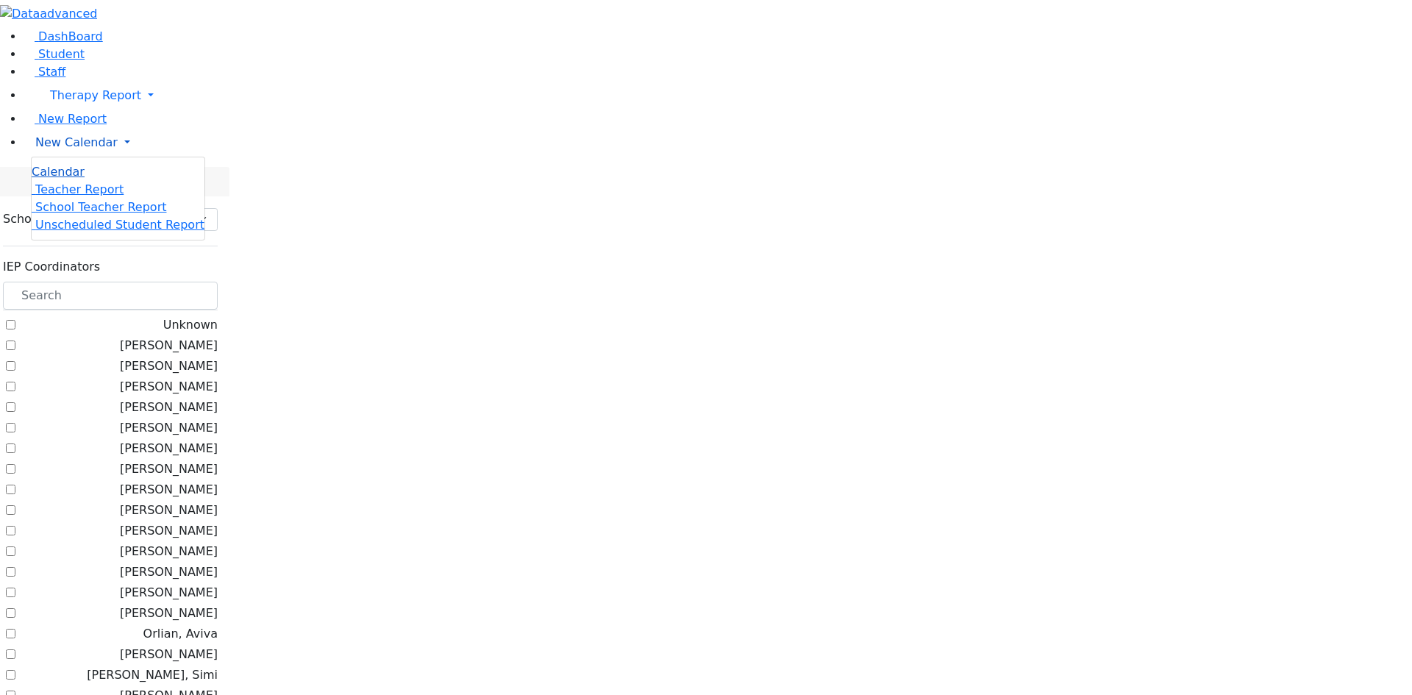 This screenshot has width=1412, height=695. What do you see at coordinates (76, 142) in the screenshot?
I see `span: New Calendar` at bounding box center [76, 142].